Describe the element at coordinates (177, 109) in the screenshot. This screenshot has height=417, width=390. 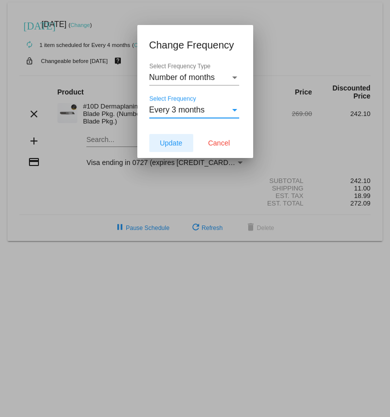
I see `span: Every 3 months` at that location.